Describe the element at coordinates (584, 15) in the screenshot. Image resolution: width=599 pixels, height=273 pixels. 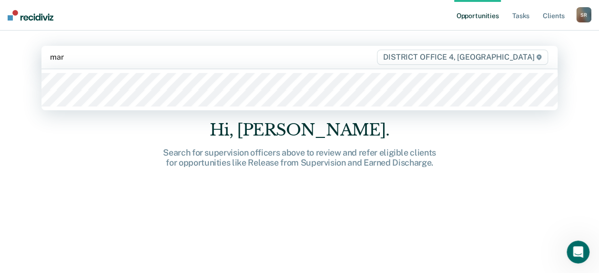
I see `div: S R` at that location.